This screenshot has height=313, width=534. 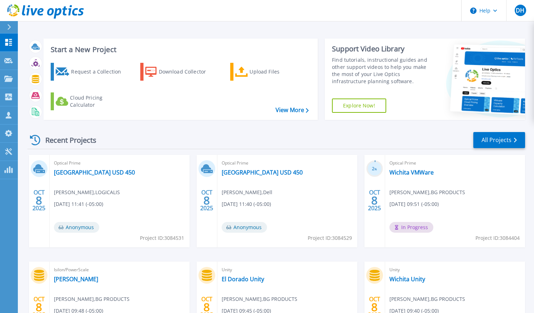 I want to click on span: DH, so click(x=520, y=10).